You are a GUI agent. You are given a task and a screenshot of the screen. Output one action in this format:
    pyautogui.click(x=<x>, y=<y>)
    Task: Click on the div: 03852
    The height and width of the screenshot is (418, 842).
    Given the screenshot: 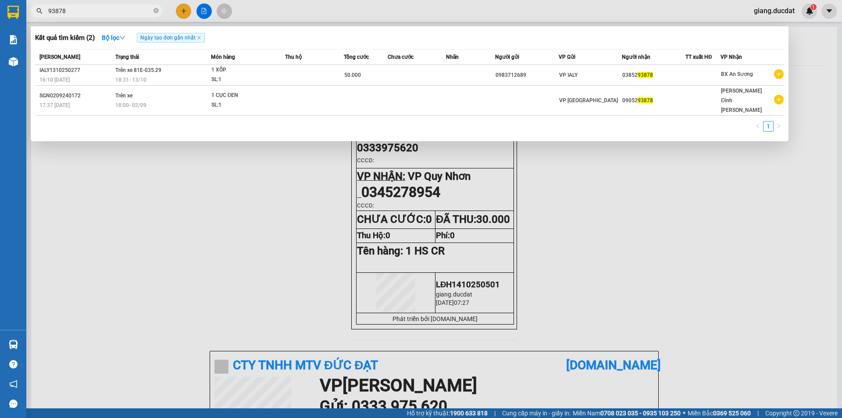 What is the action you would take?
    pyautogui.click(x=653, y=75)
    